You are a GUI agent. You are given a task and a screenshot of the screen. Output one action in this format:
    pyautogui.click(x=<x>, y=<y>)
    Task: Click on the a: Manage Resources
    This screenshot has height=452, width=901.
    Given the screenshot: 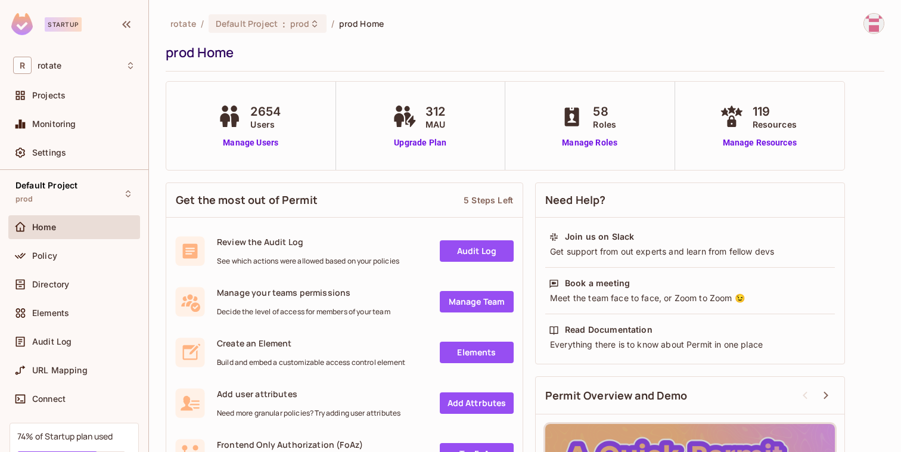 What is the action you would take?
    pyautogui.click(x=760, y=142)
    